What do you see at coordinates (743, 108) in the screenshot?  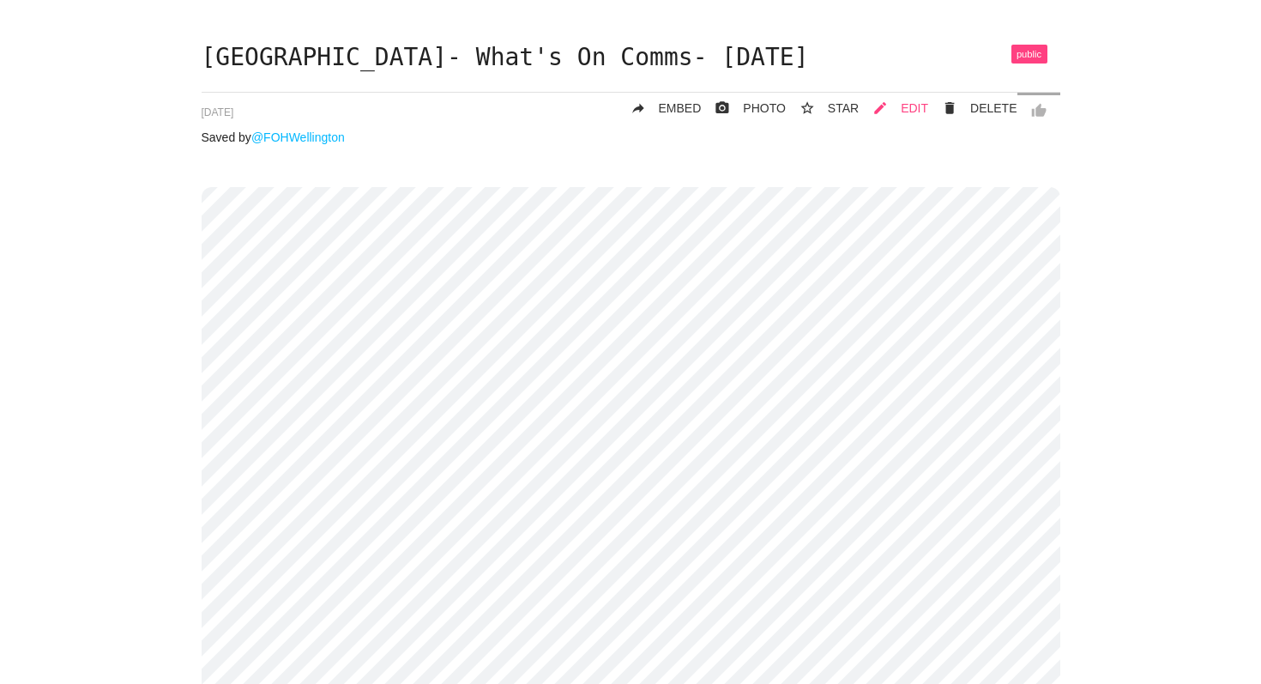 I see `a: photo_cameraPHOTO` at bounding box center [743, 108].